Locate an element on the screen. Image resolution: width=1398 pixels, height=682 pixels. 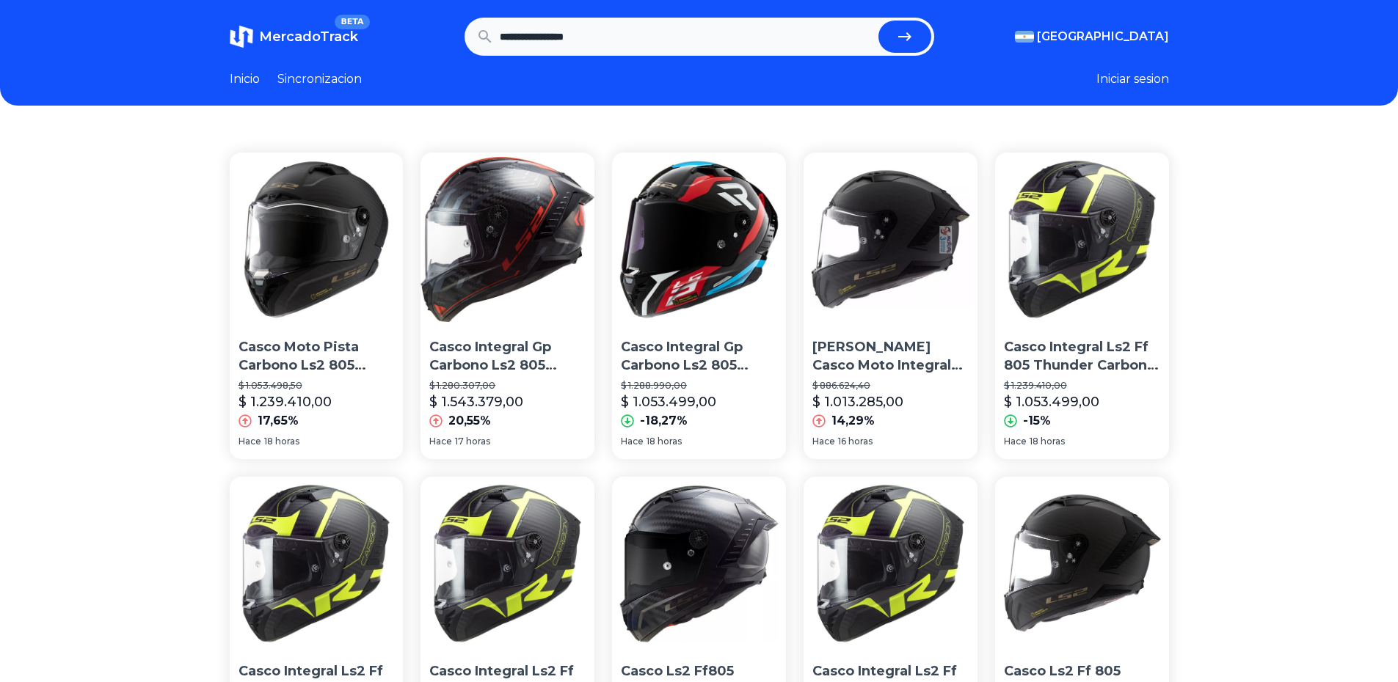
img: Casco Ls2 Ff805 Thunder Carbon is located at coordinates (698, 563).